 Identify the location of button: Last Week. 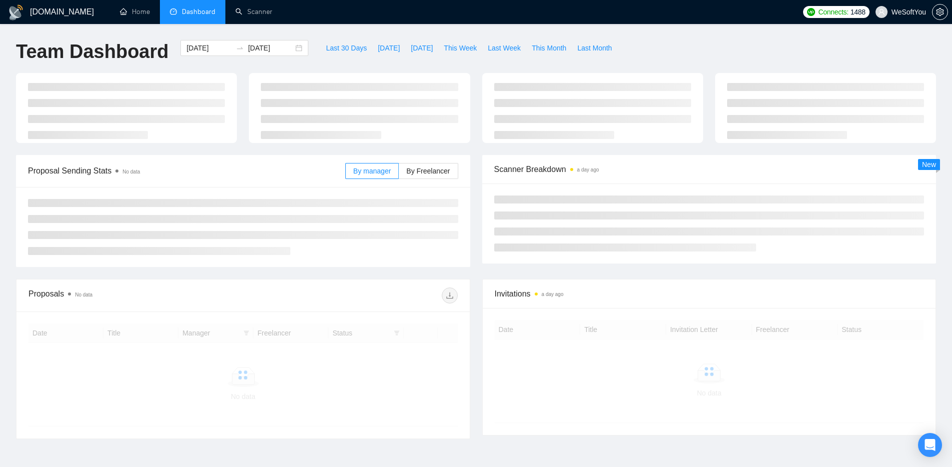
(504, 48).